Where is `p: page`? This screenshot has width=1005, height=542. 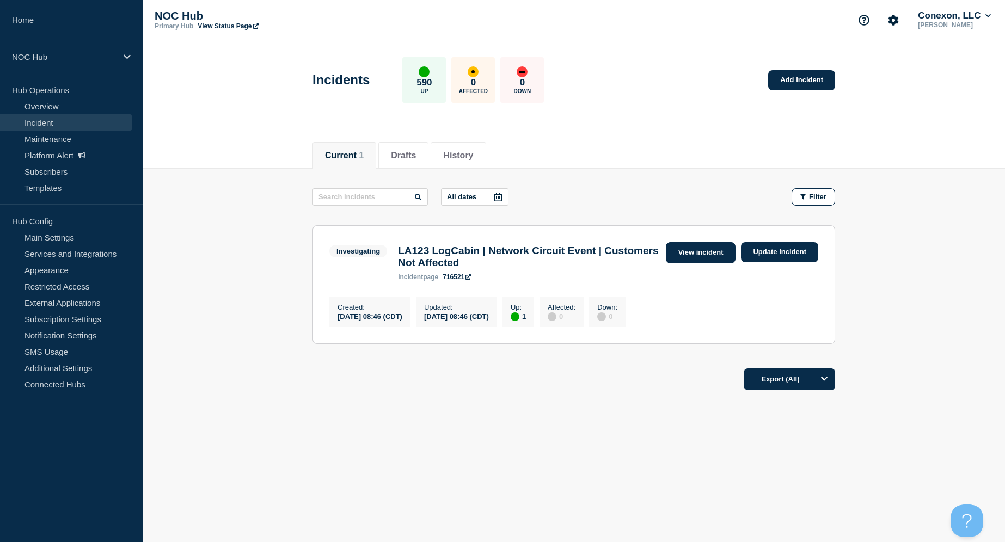 p: page is located at coordinates (418, 277).